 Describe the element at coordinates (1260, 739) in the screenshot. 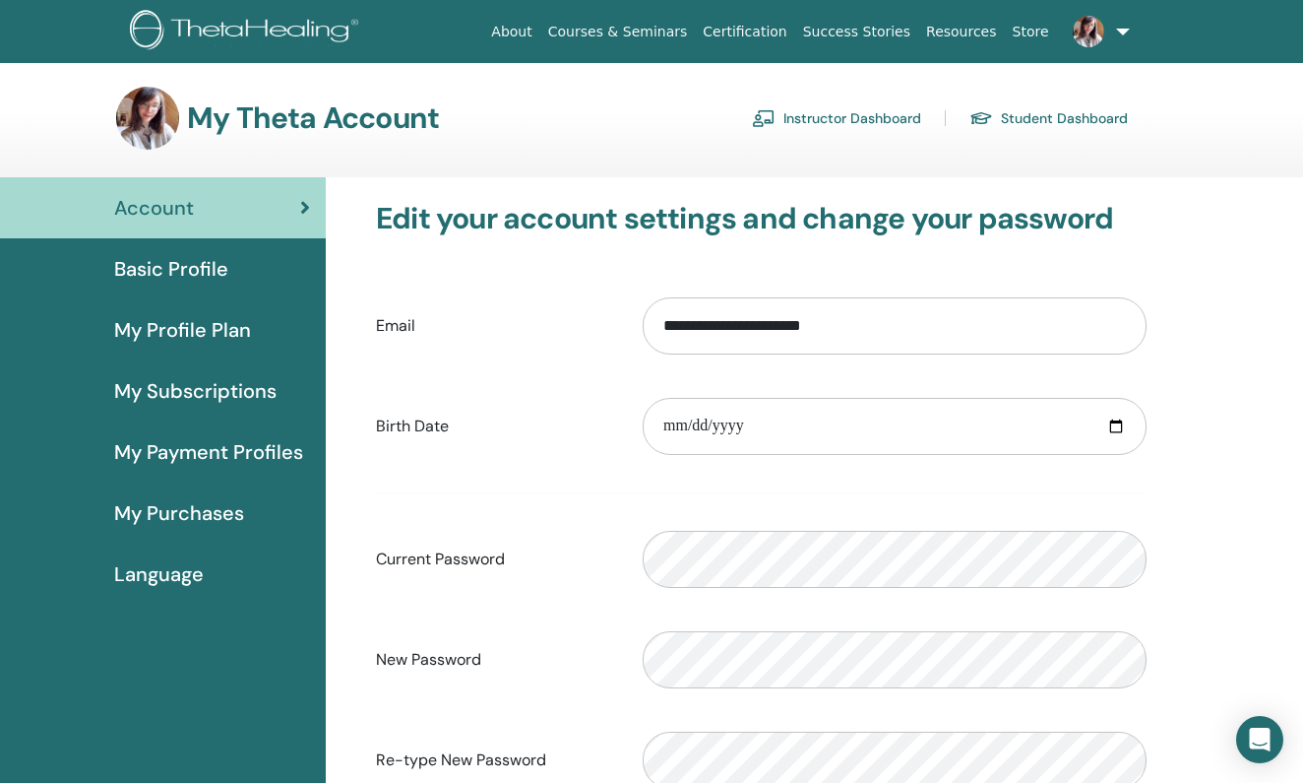

I see `div: Open Intercom Messenger` at that location.